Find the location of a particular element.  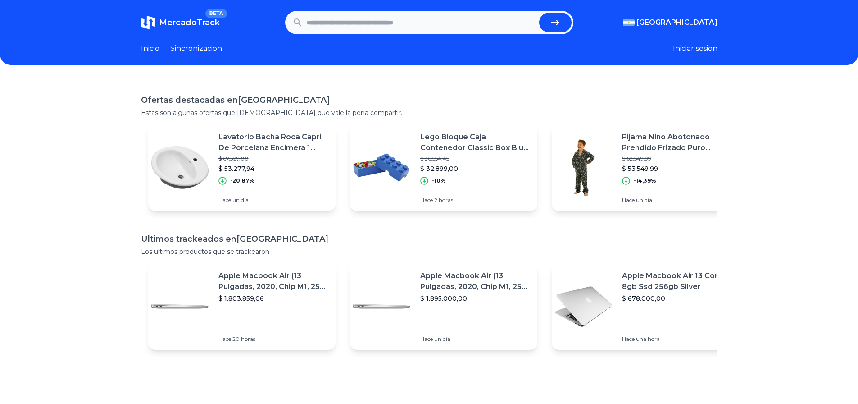

p: $ 53.549,99 is located at coordinates (677, 168).